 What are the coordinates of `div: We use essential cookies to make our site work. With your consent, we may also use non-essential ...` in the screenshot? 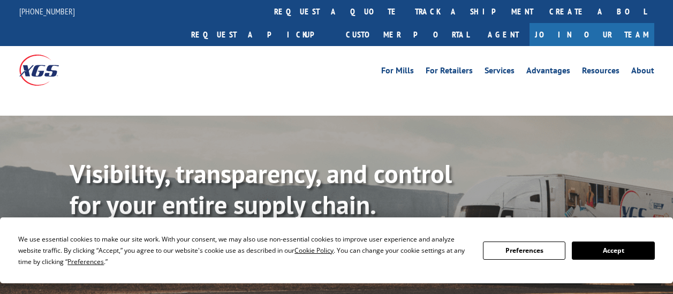 It's located at (244, 250).